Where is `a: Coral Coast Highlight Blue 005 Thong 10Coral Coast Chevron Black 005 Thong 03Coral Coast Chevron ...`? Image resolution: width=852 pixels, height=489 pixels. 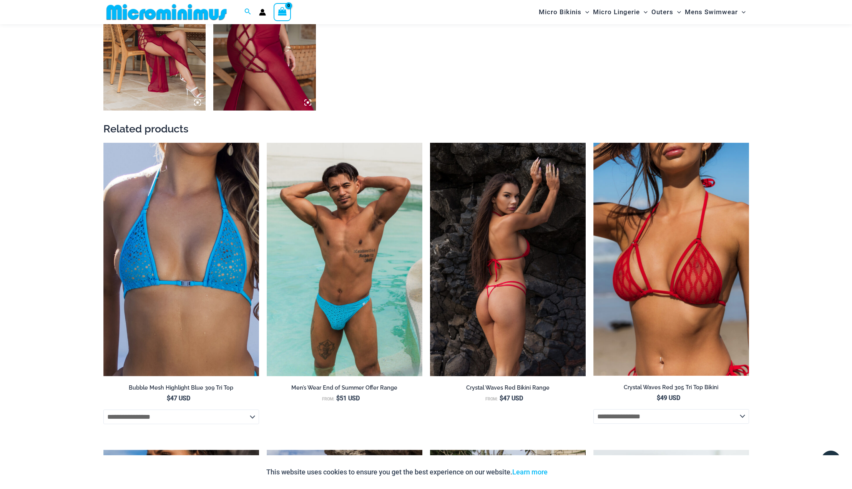
a: Coral Coast Highlight Blue 005 Thong 10Coral Coast Chevron Black 005 Thong 03Coral Coast Chevron ... is located at coordinates (344, 260).